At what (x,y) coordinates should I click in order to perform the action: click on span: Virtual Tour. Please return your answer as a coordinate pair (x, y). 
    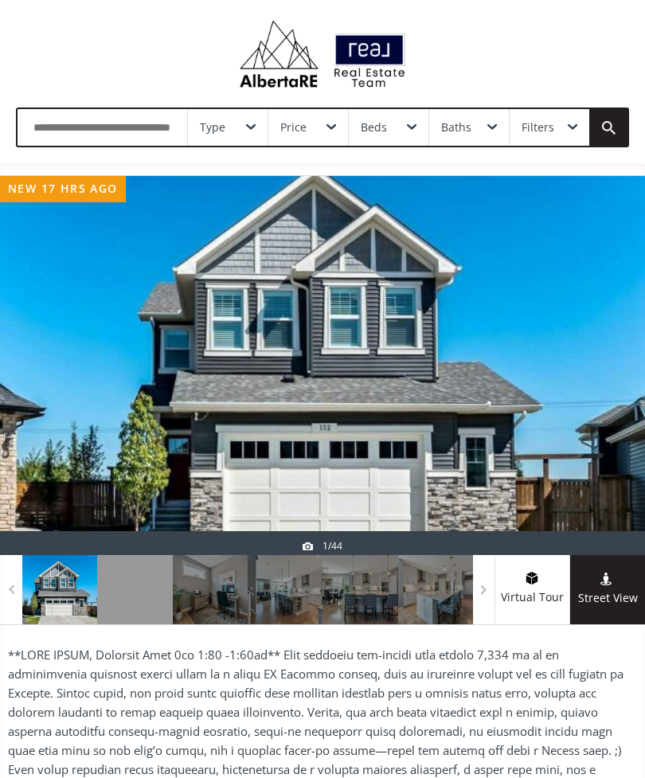
    Looking at the image, I should click on (532, 597).